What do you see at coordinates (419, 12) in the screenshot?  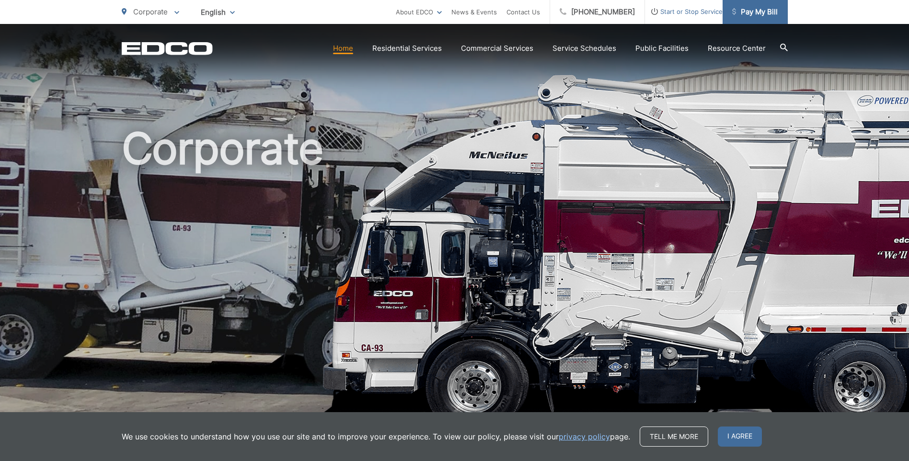 I see `a: About EDCO` at bounding box center [419, 12].